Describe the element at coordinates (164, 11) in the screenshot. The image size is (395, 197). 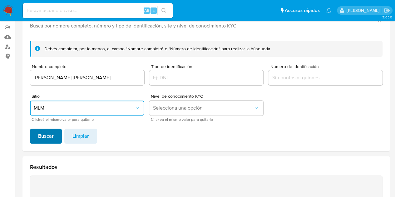
I see `button: search-icon` at that location.